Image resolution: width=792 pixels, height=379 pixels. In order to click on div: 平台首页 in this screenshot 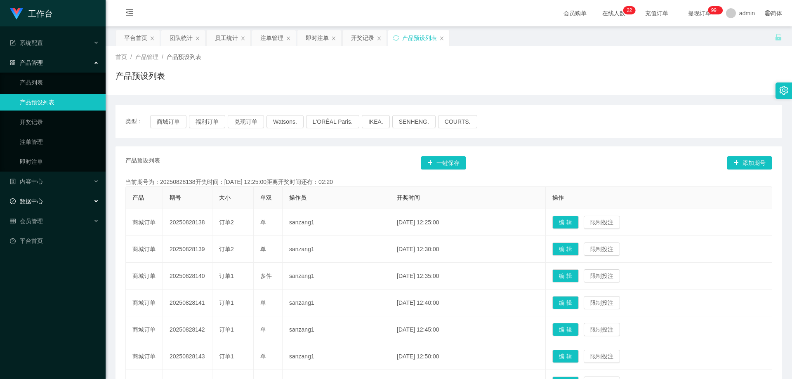, I will do `click(136, 38)`.